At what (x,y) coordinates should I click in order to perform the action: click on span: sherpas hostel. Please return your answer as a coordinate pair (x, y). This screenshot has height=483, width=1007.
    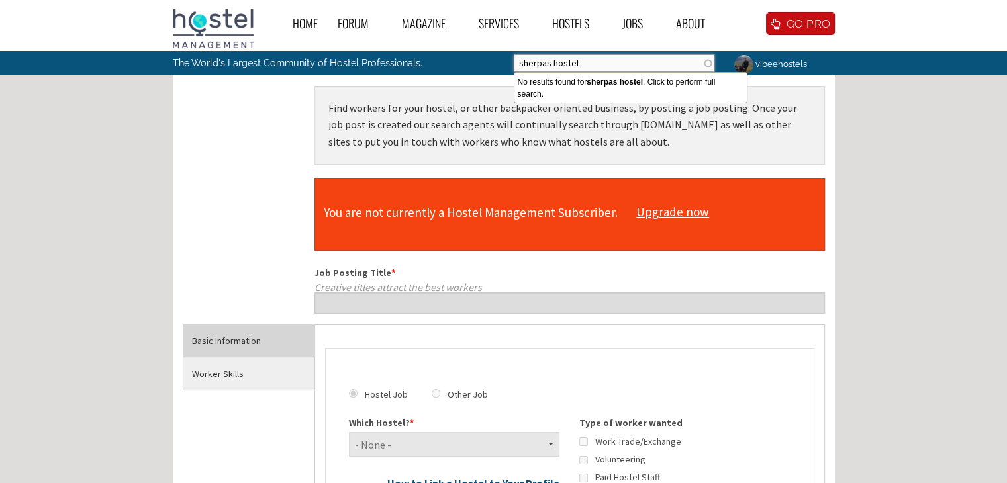
    Looking at the image, I should click on (614, 82).